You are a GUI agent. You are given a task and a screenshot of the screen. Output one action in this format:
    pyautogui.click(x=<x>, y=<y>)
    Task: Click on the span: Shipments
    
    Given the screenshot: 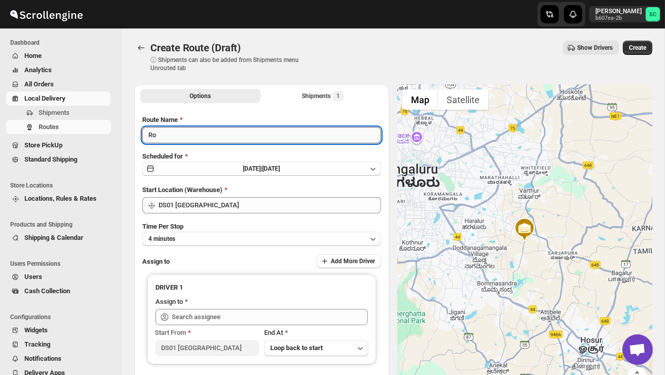 What is the action you would take?
    pyautogui.click(x=54, y=112)
    